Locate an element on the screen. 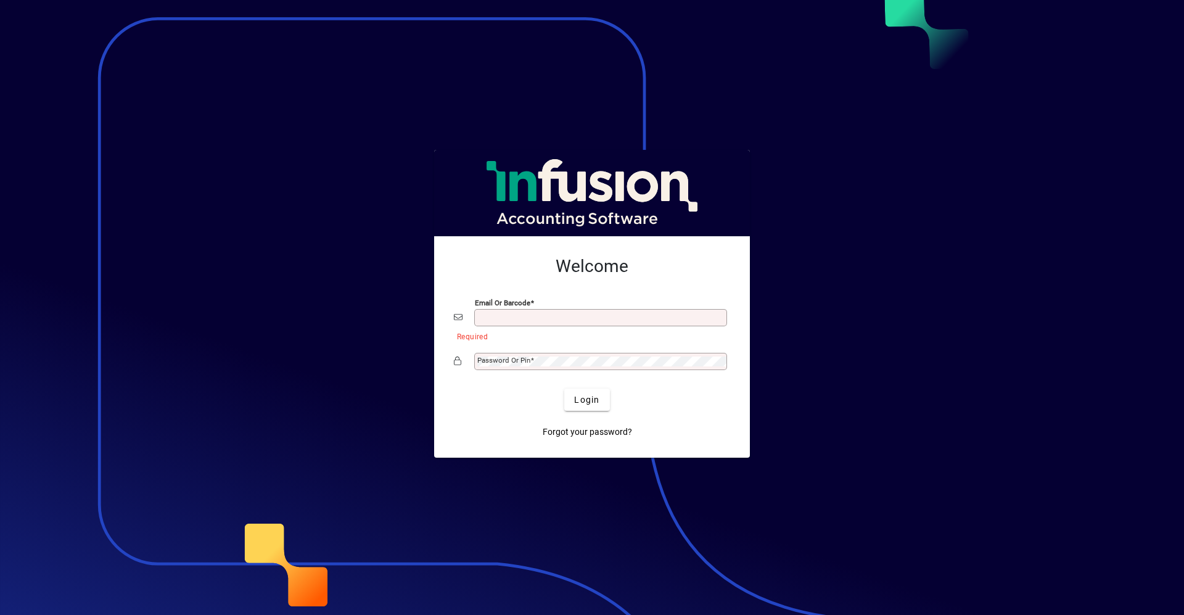 The image size is (1184, 615). h2: Welcome is located at coordinates (592, 266).